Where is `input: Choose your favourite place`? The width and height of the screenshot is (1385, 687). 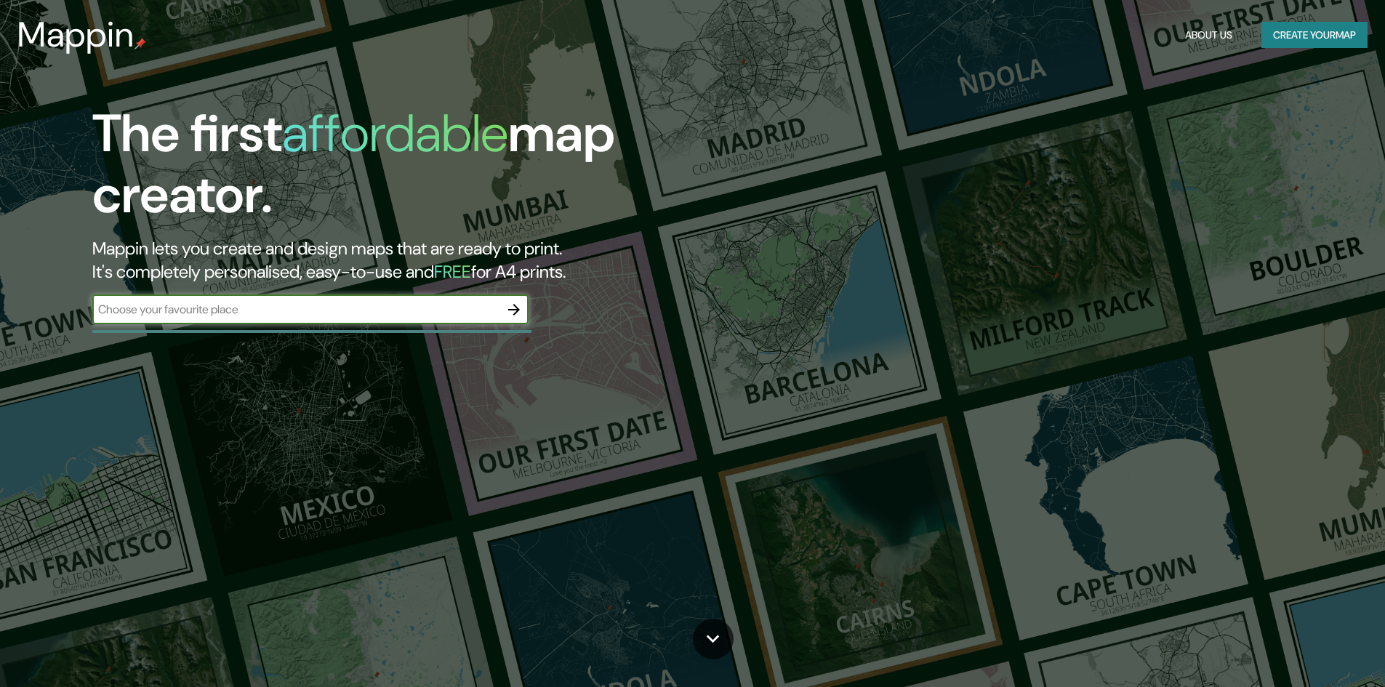 input: Choose your favourite place is located at coordinates (296, 309).